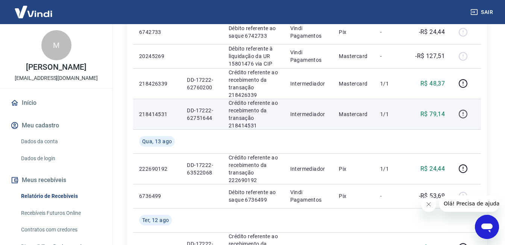  Describe the element at coordinates (202, 84) in the screenshot. I see `p: DD-17222-62760200` at that location.